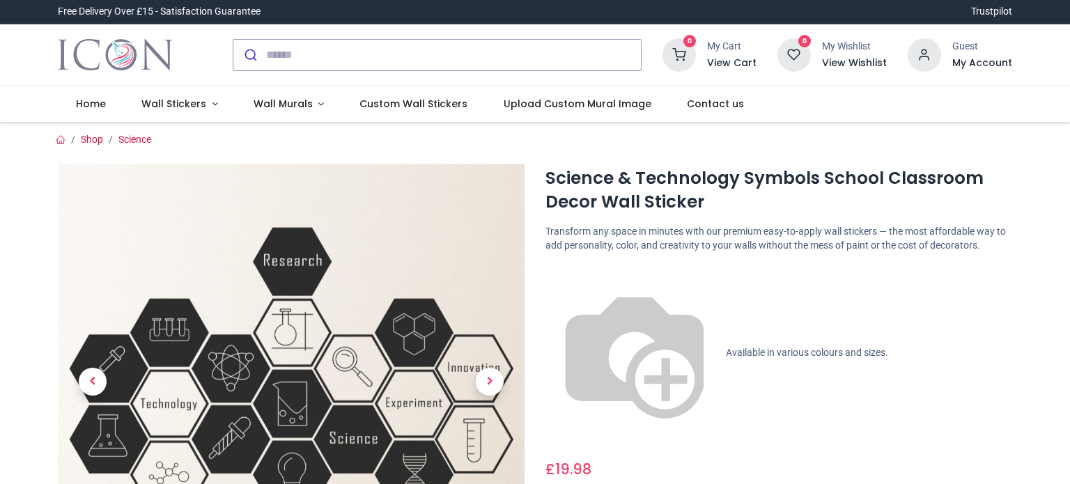 The image size is (1070, 484). I want to click on span: Logo of Icon Wall Stickers, so click(115, 55).